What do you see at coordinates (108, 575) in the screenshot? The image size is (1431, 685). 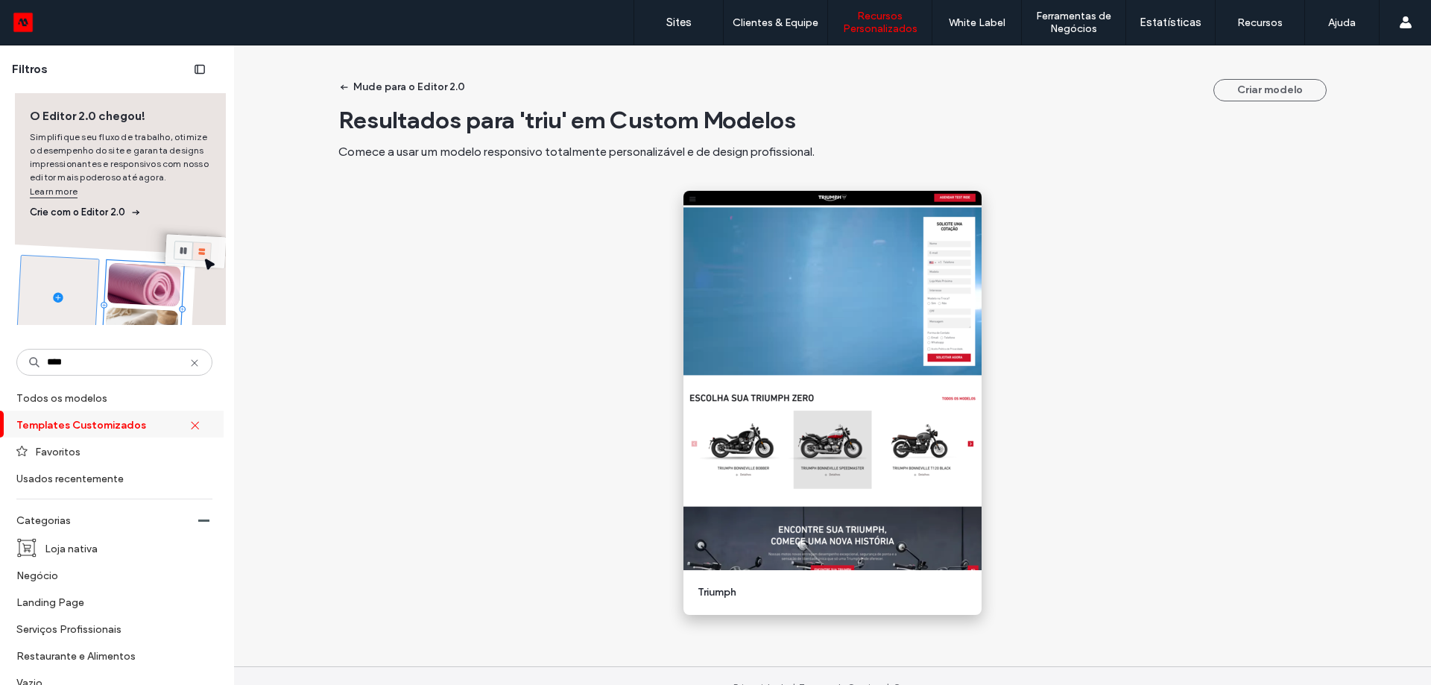 I see `label: Negócio` at bounding box center [108, 575].